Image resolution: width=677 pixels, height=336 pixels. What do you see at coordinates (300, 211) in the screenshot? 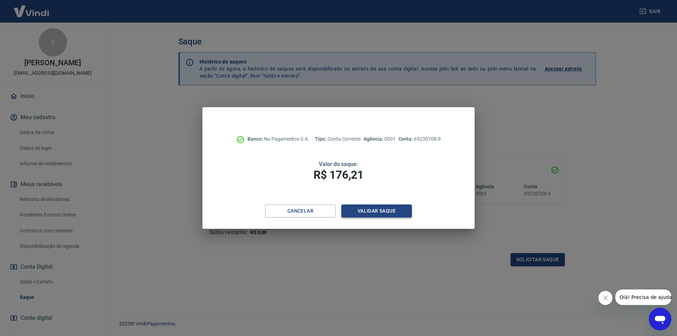
I see `button: Cancelar` at bounding box center [300, 211].